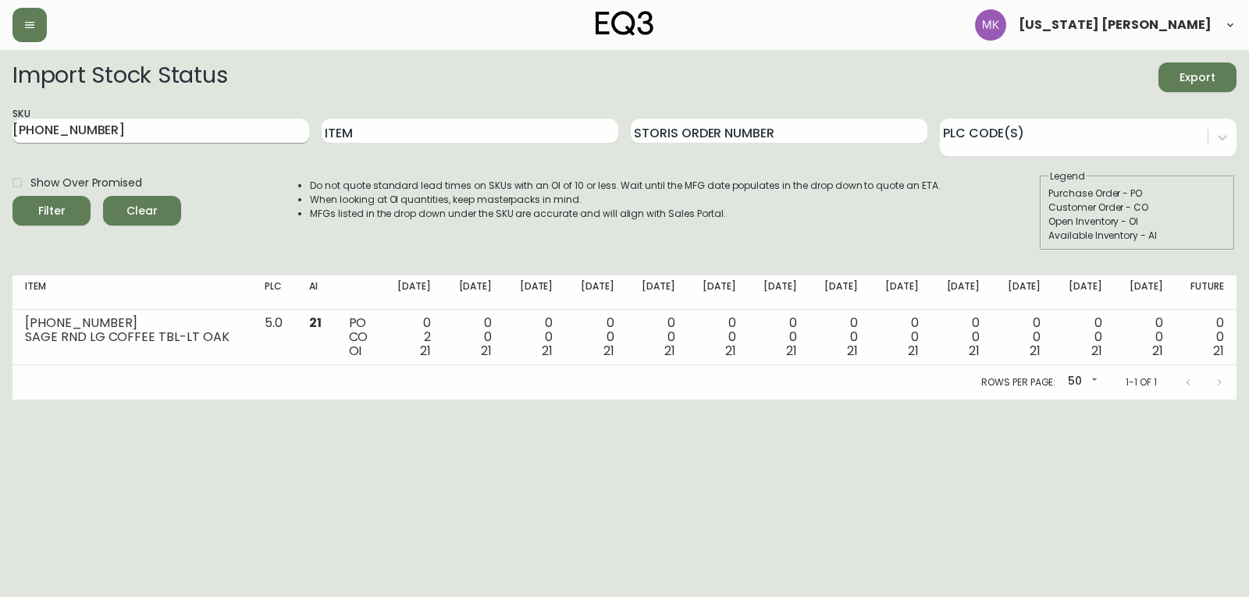  Describe the element at coordinates (359, 337) in the screenshot. I see `div: PO CO` at that location.